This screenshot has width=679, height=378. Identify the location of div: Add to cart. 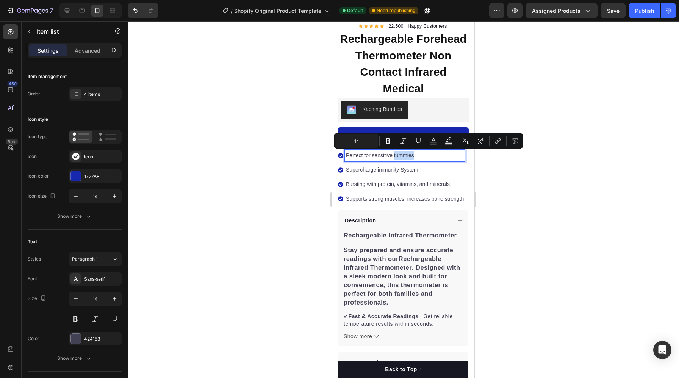
(71, 115).